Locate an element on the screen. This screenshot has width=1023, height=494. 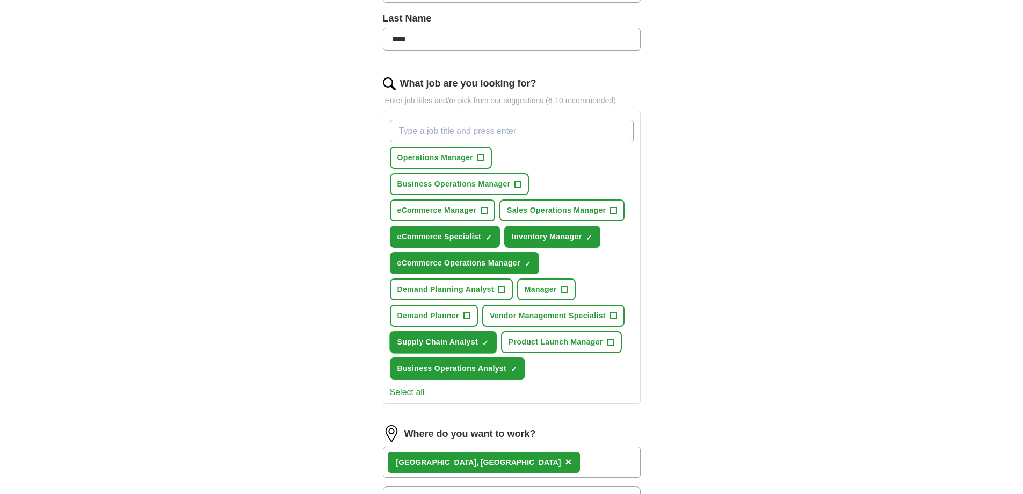
label: Last Name is located at coordinates (512, 18).